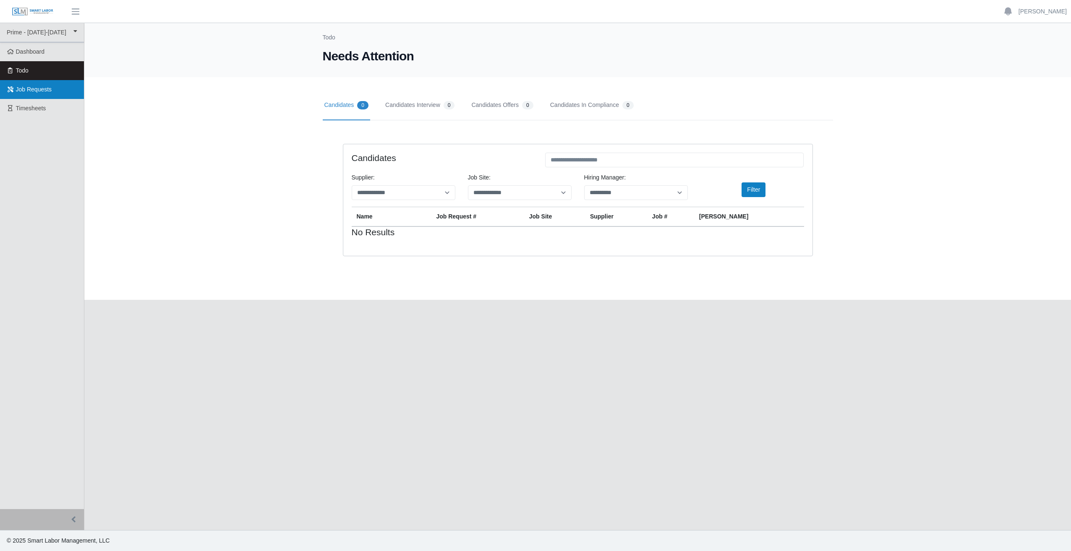 This screenshot has width=1071, height=551. Describe the element at coordinates (753, 190) in the screenshot. I see `button: Filter` at that location.